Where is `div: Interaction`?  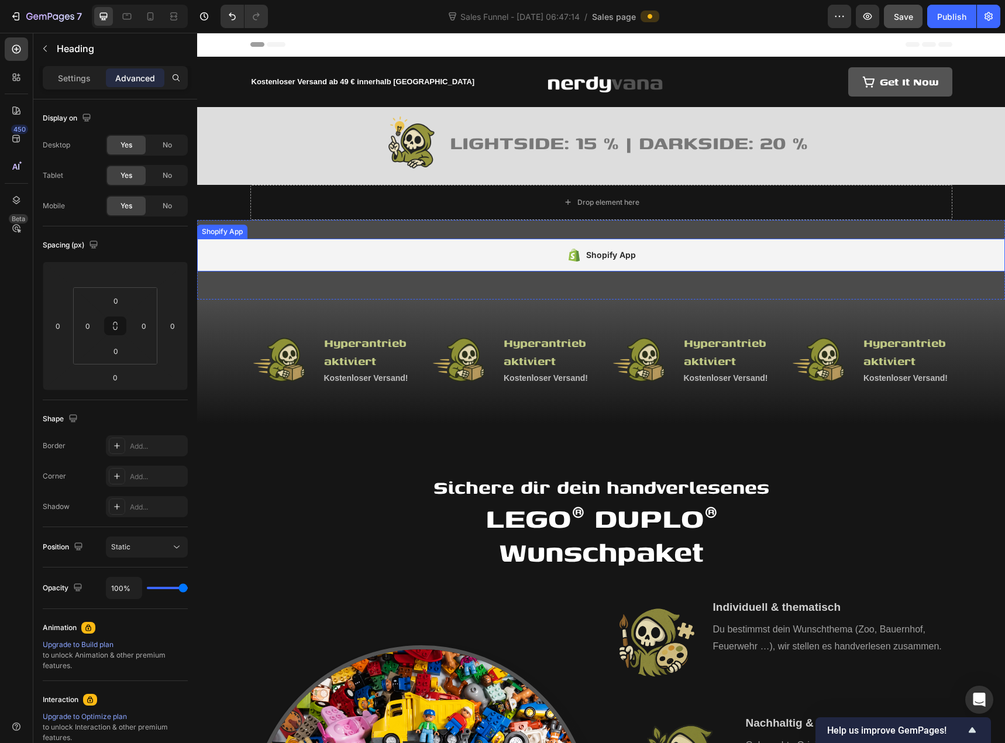
div: Interaction is located at coordinates (60, 700).